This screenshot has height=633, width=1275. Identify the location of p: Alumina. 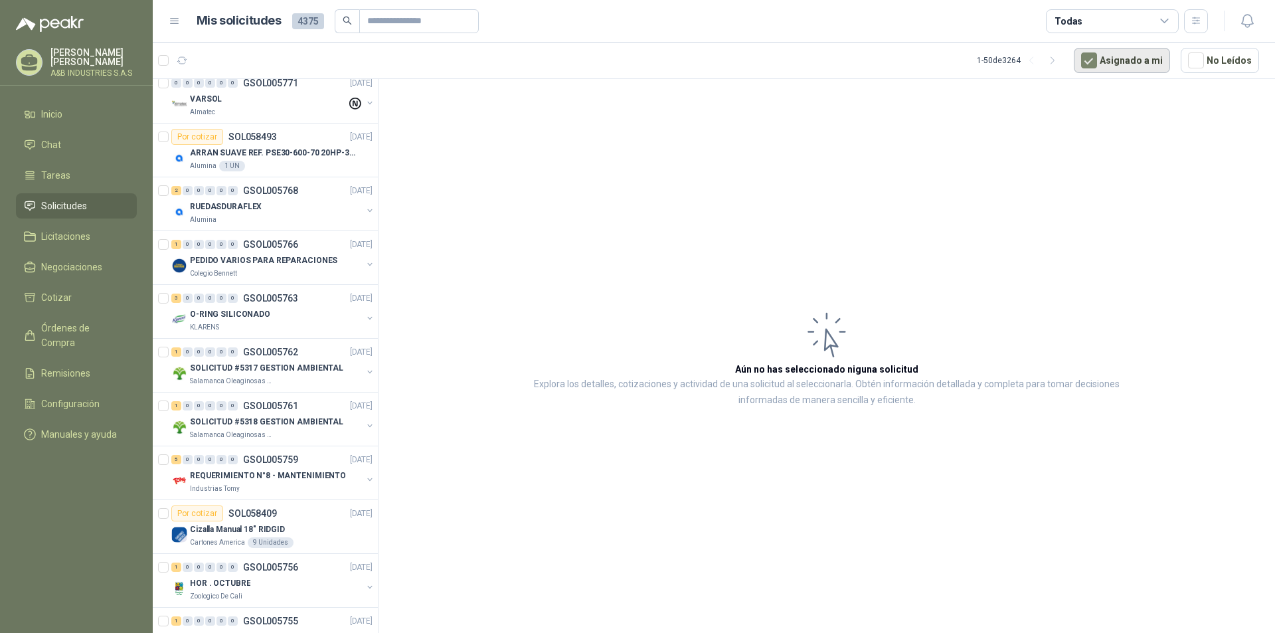
(203, 166).